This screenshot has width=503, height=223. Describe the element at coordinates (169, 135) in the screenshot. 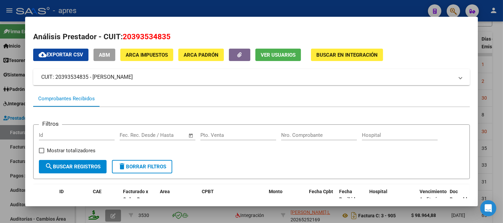

I see `input: Fecha fin` at that location.